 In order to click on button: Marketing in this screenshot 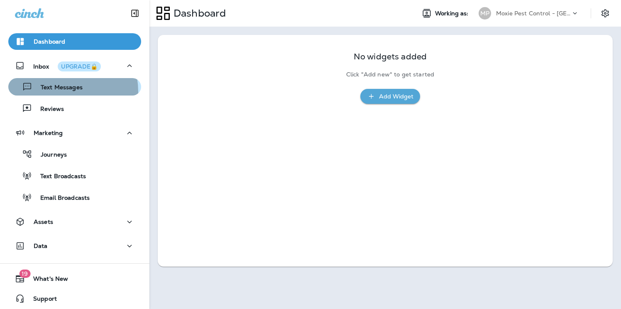, I will do `click(75, 133)`.